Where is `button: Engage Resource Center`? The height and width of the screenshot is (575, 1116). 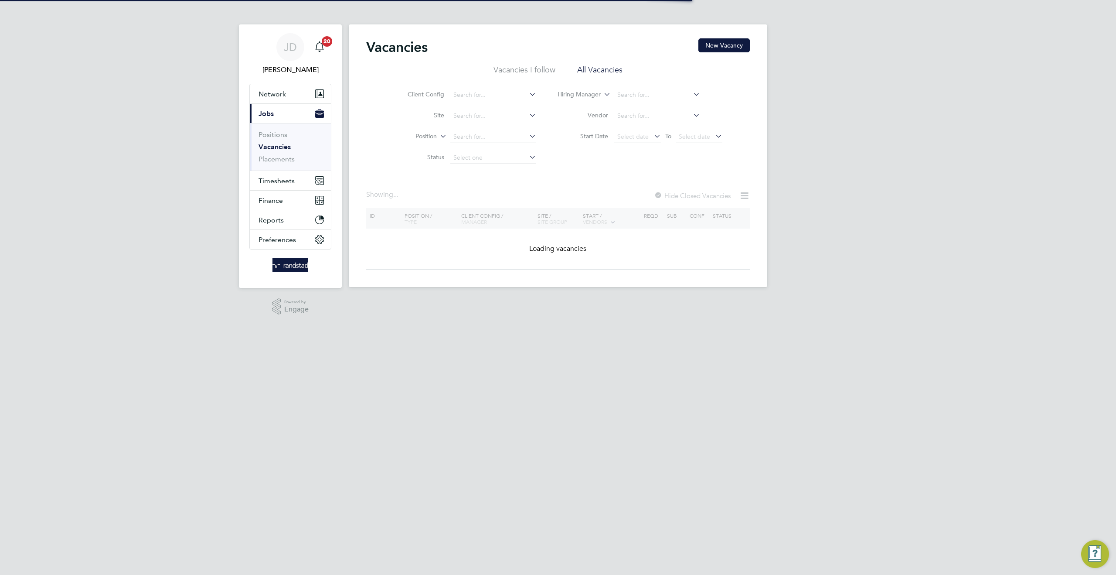 button: Engage Resource Center is located at coordinates (1095, 554).